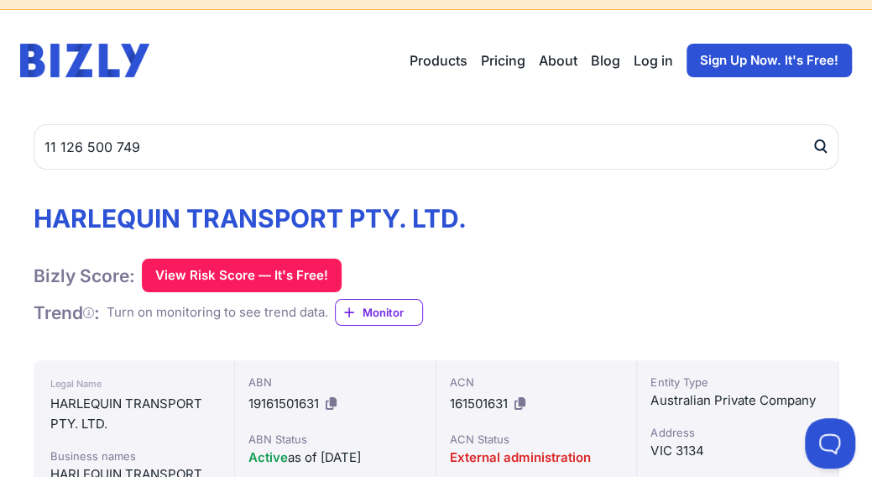 This screenshot has width=872, height=477. Describe the element at coordinates (133, 414) in the screenshot. I see `div: HARLEQUIN TRANSPORT PTY. LTD.` at that location.